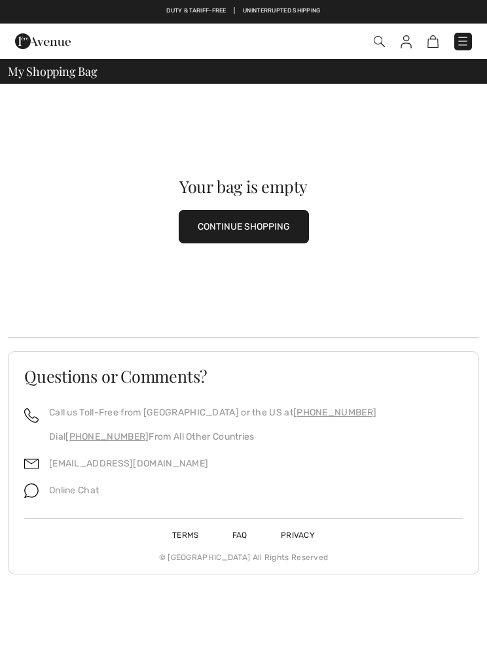 The image size is (487, 649). What do you see at coordinates (463, 41) in the screenshot?
I see `img: Menu` at bounding box center [463, 41].